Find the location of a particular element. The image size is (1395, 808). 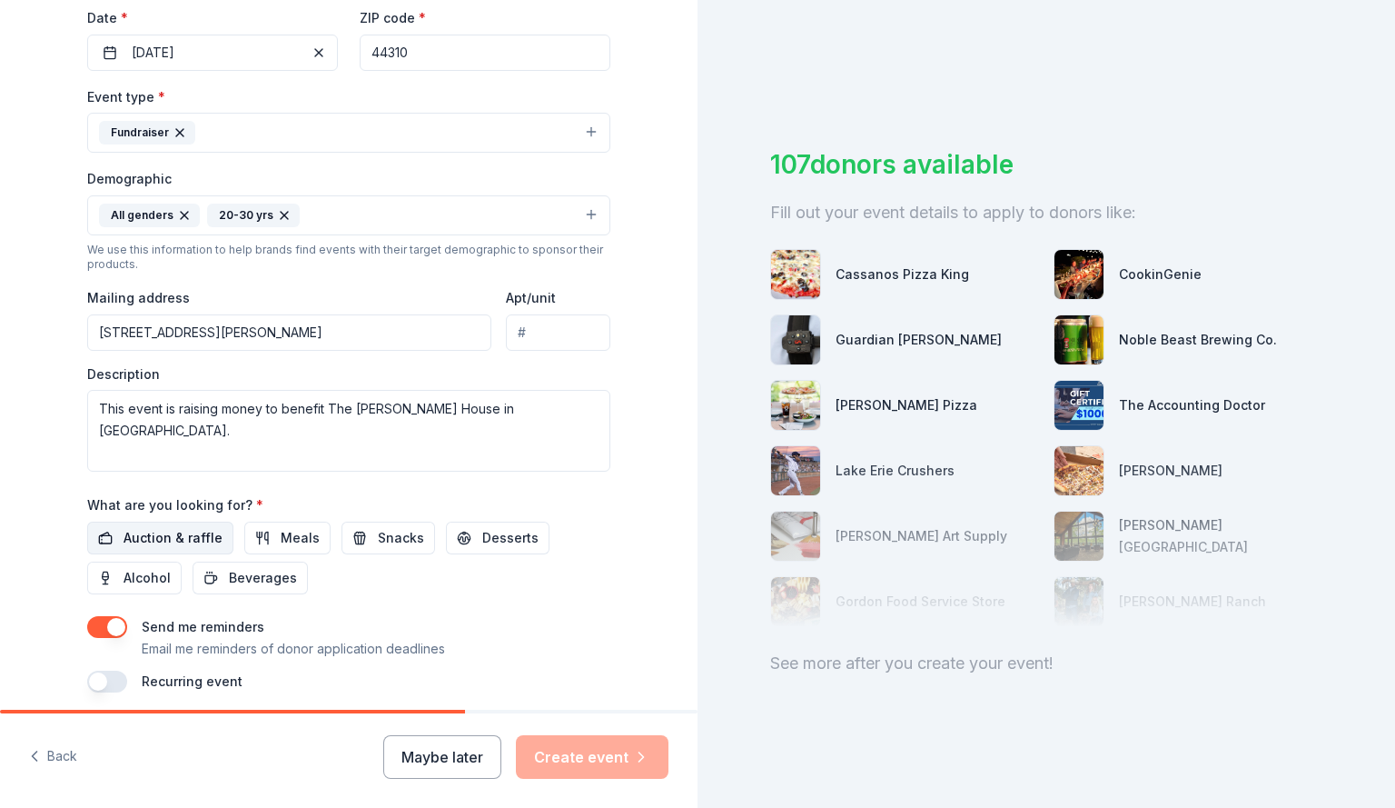

label: What are you looking for? is located at coordinates (175, 505).